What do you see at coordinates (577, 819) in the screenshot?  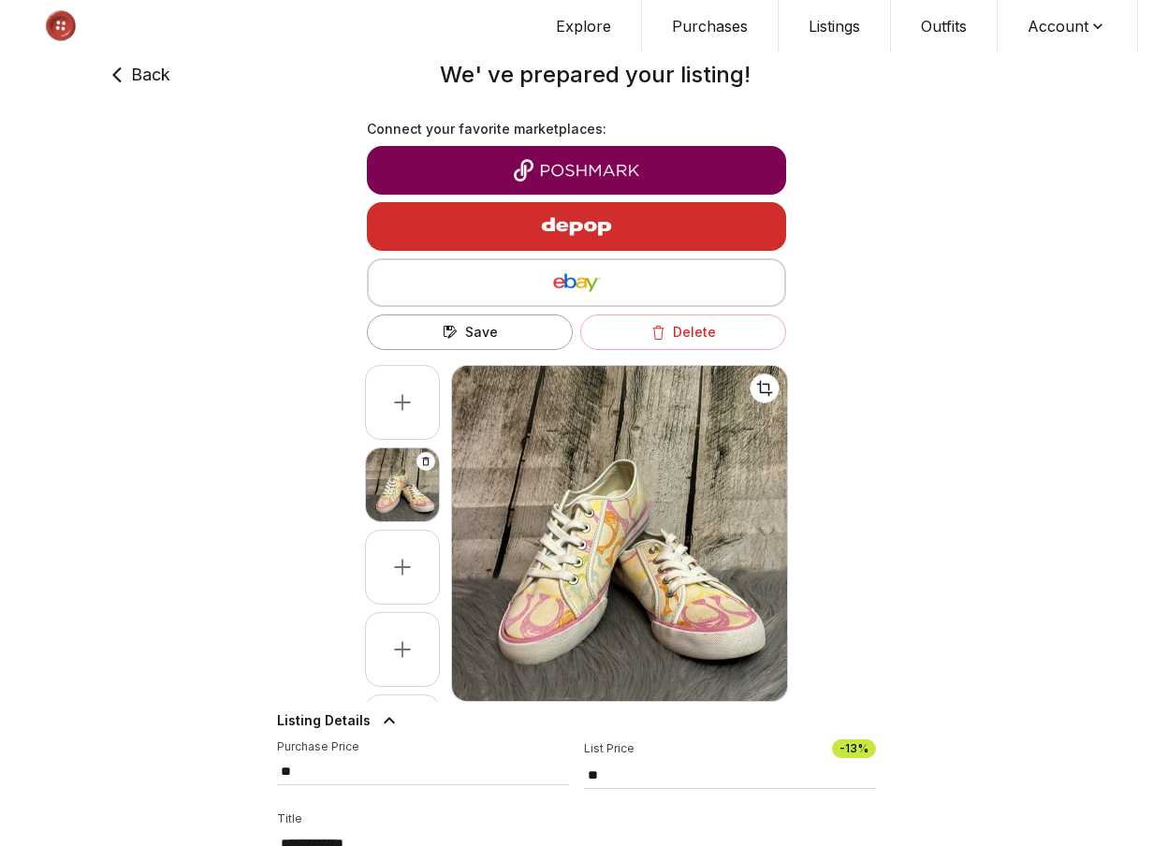 I see `p: Title` at bounding box center [577, 819].